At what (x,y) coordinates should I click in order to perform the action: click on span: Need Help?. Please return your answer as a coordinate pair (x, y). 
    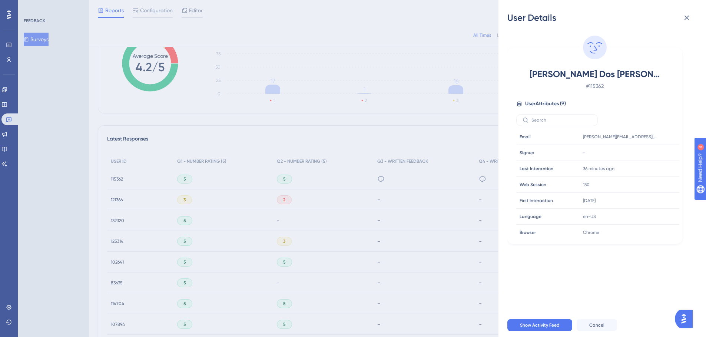
    Looking at the image, I should click on (32, 6).